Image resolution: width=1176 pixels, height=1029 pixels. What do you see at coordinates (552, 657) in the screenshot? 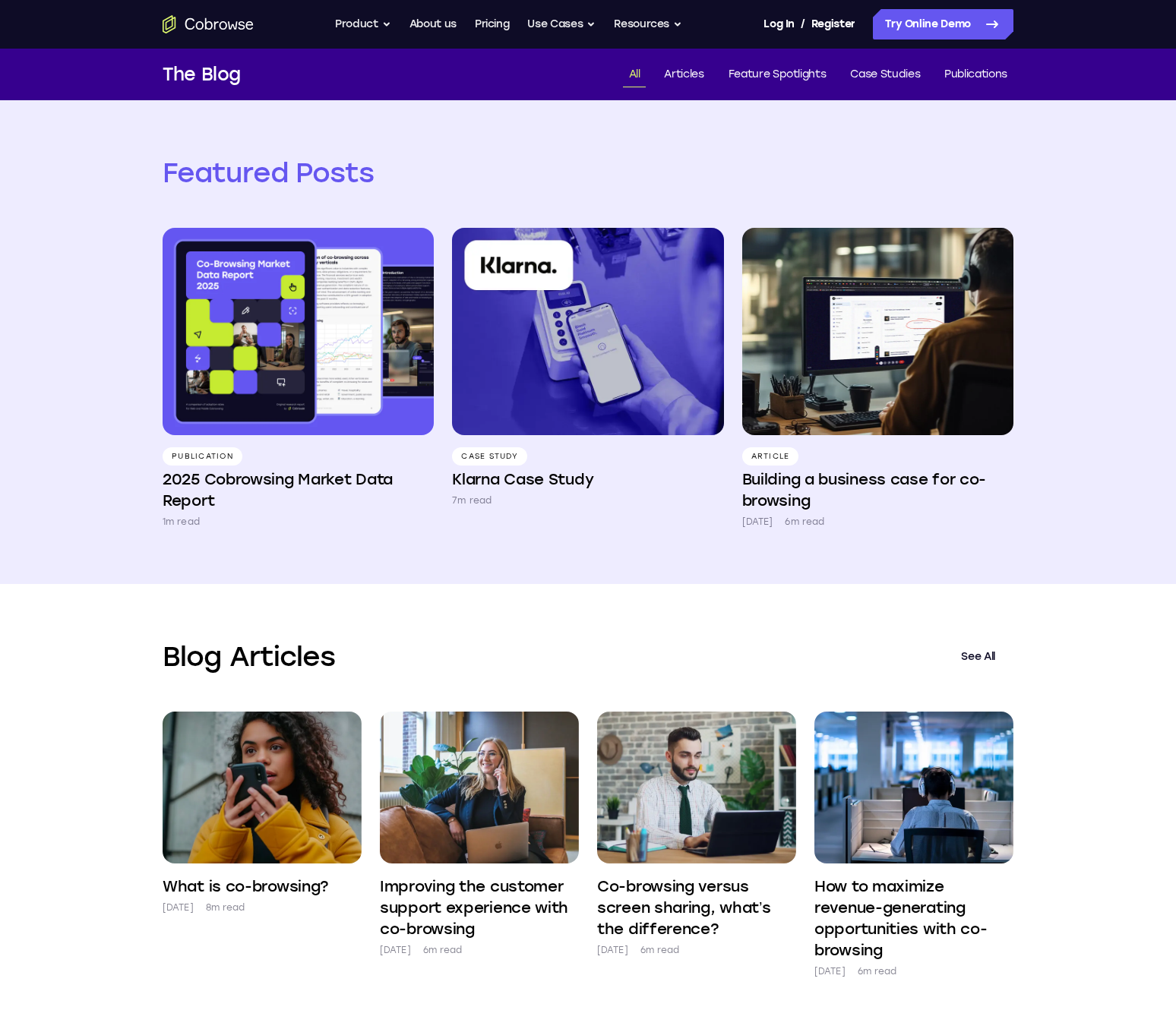
I see `h2: Blog Articles` at bounding box center [552, 657].